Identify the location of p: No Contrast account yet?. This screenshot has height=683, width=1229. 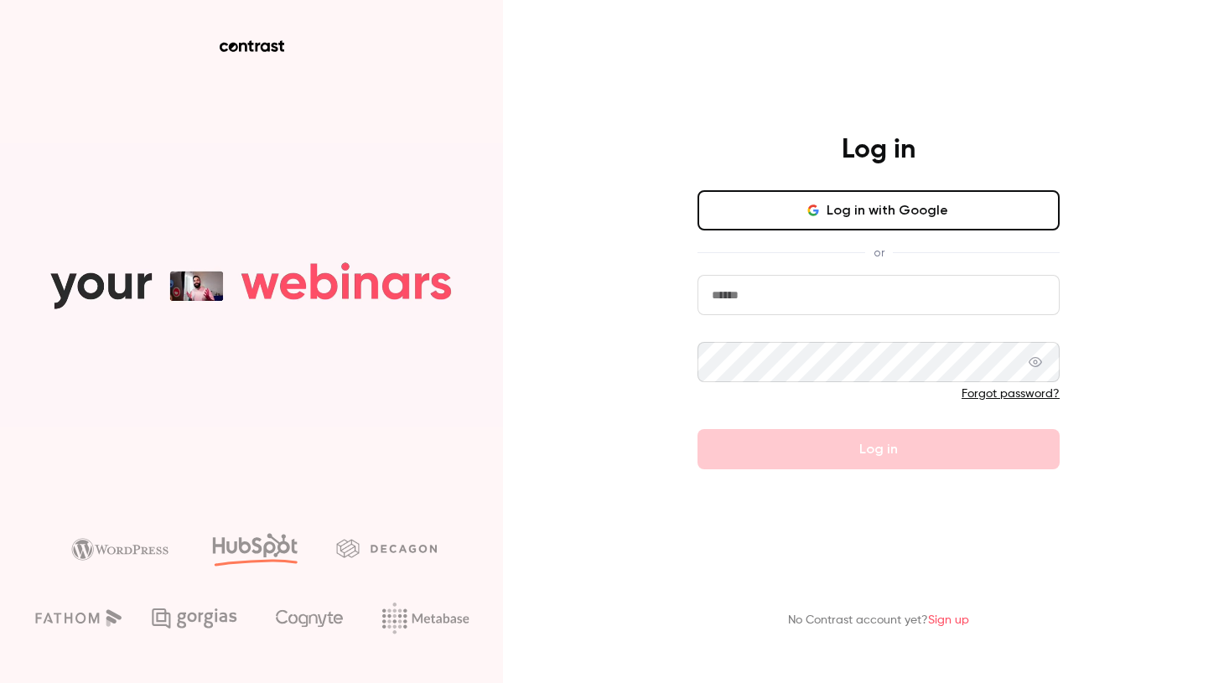
(878, 620).